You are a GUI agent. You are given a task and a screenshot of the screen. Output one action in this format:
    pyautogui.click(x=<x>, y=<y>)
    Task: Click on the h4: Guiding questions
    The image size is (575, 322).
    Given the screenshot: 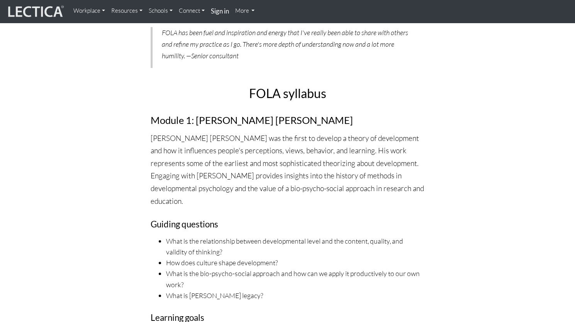 What is the action you would take?
    pyautogui.click(x=288, y=224)
    